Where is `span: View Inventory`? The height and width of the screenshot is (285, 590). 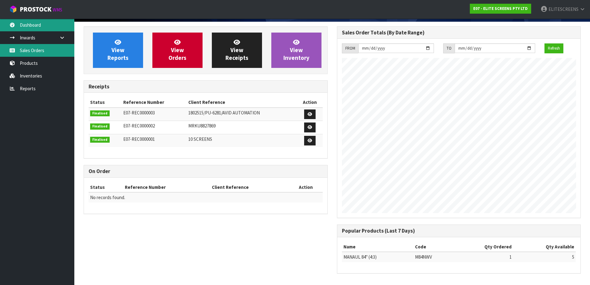
span: View Inventory is located at coordinates (297, 50).